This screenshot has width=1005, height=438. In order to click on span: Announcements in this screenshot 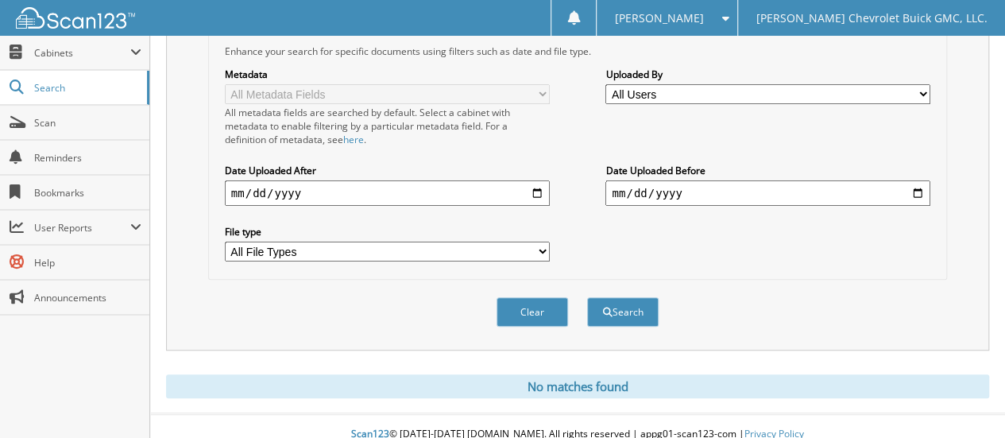, I will do `click(87, 297)`.